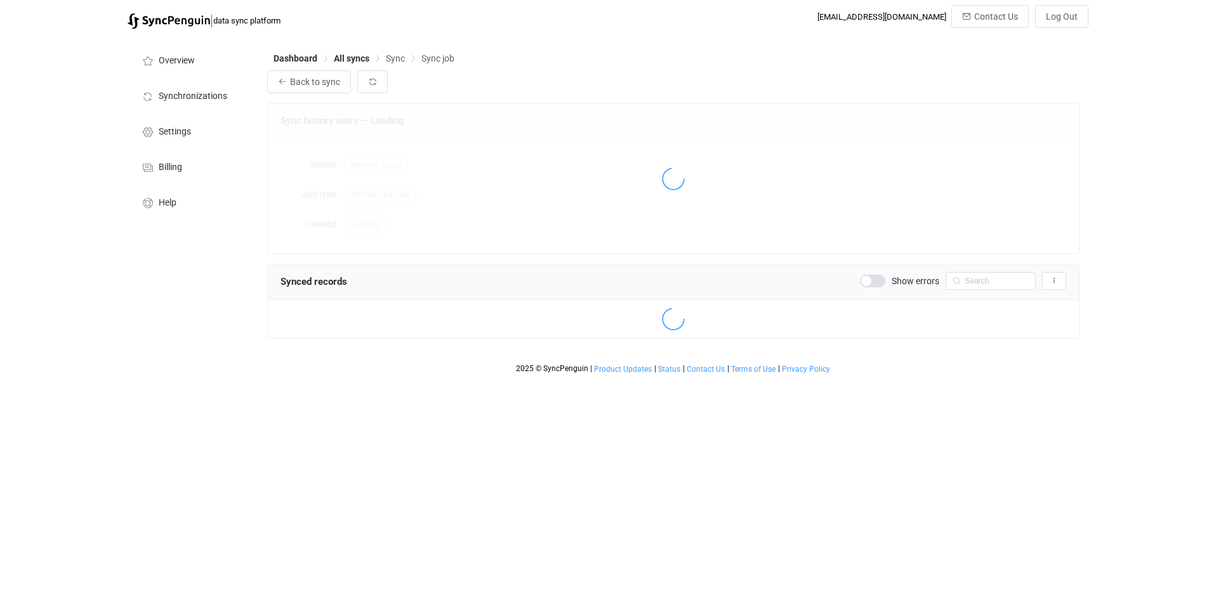  Describe the element at coordinates (170, 167) in the screenshot. I see `span: Billing` at that location.